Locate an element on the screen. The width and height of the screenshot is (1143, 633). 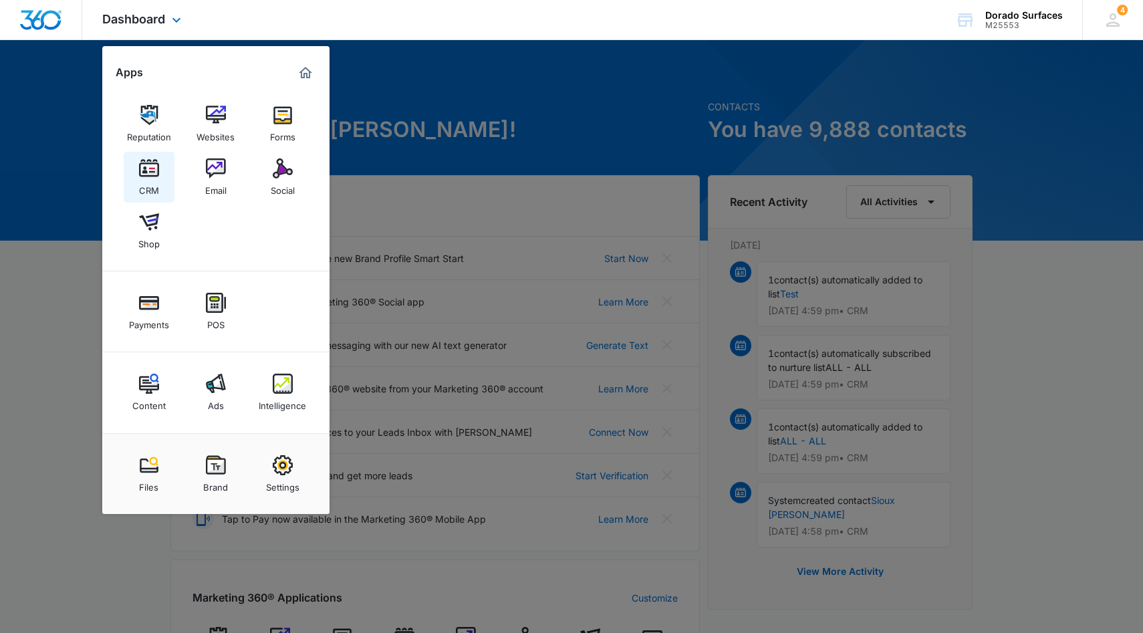
a: Marketing 360® Dashboard is located at coordinates (306, 73).